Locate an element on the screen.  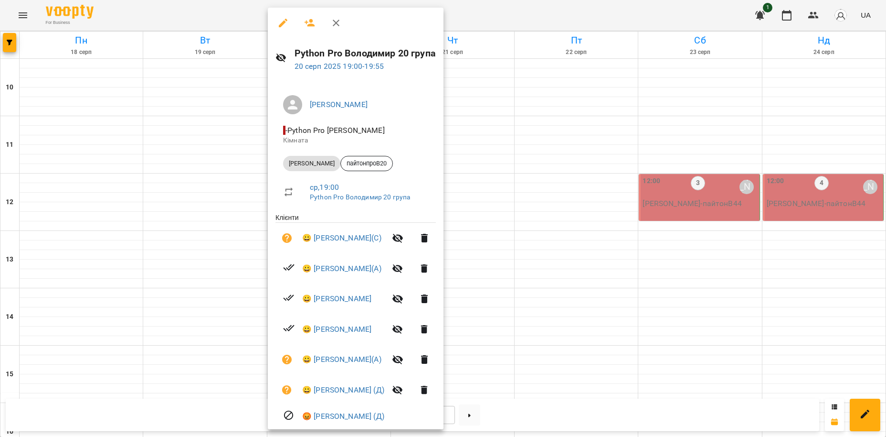
svg: Візит скасовано is located at coordinates (289, 415).